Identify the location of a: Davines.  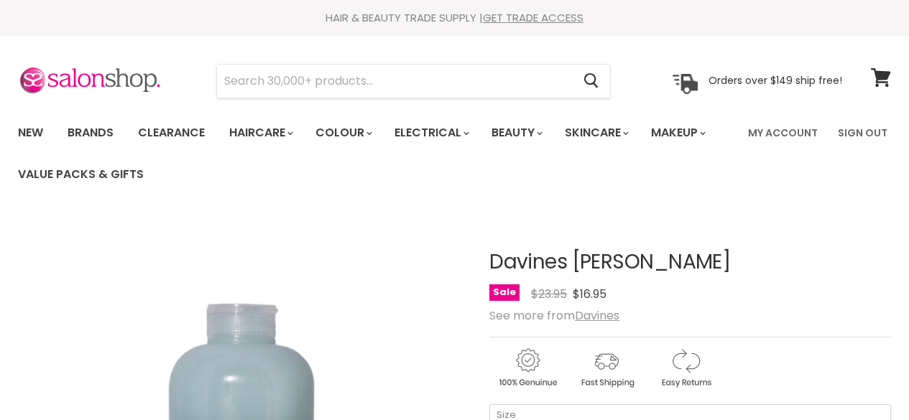
(597, 316).